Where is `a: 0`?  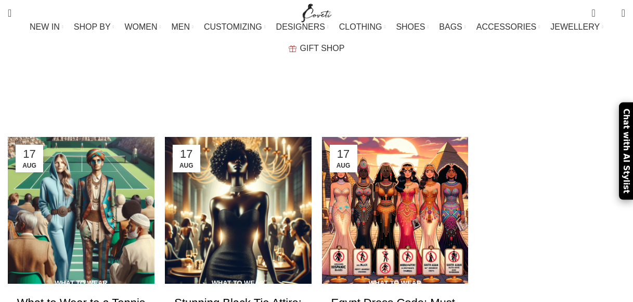 a: 0 is located at coordinates (593, 13).